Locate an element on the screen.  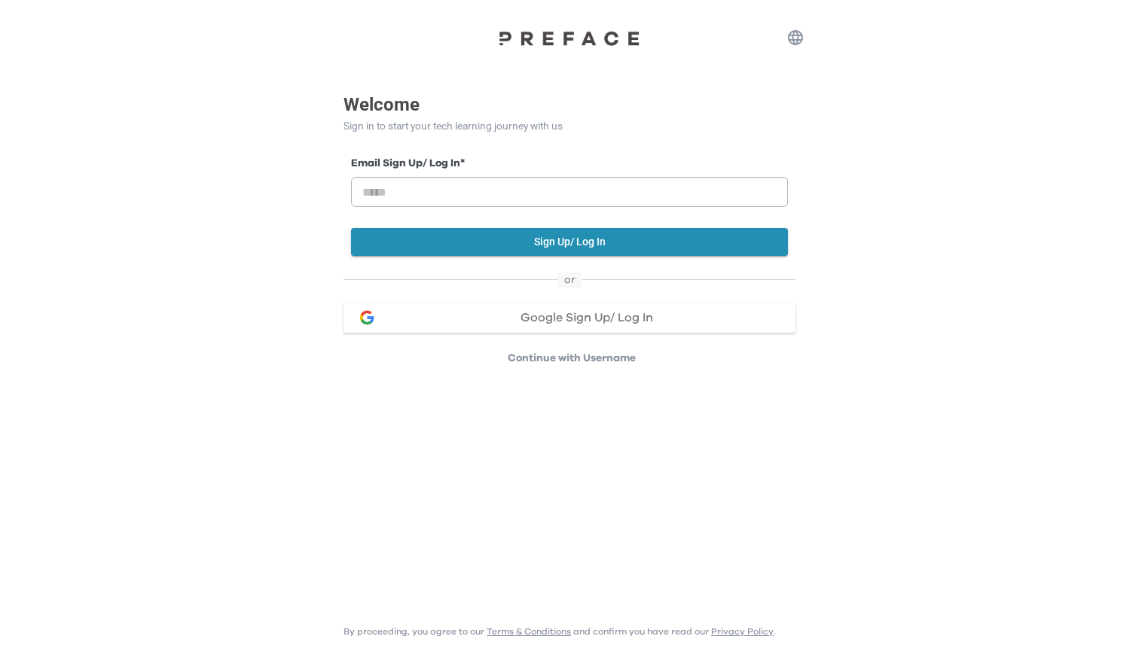
p: Sign in to start your tech learning journey with us is located at coordinates (569, 126).